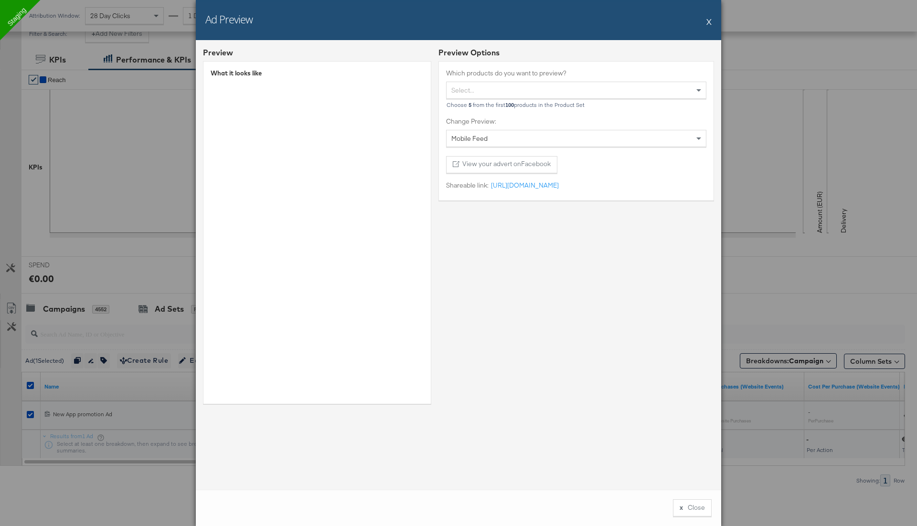 The height and width of the screenshot is (526, 917). What do you see at coordinates (510, 105) in the screenshot?
I see `b: 100` at bounding box center [510, 105].